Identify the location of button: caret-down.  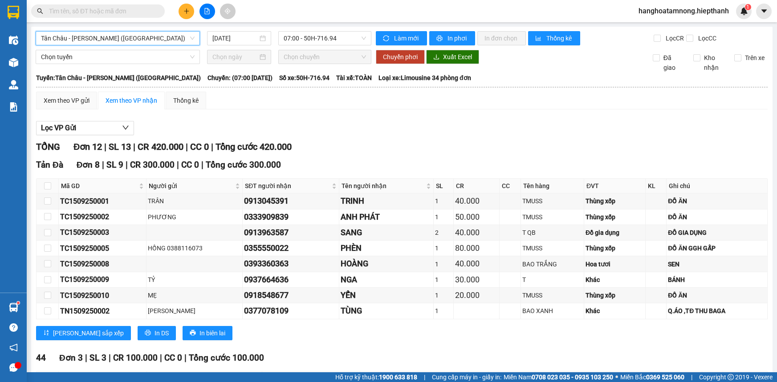
(764, 11).